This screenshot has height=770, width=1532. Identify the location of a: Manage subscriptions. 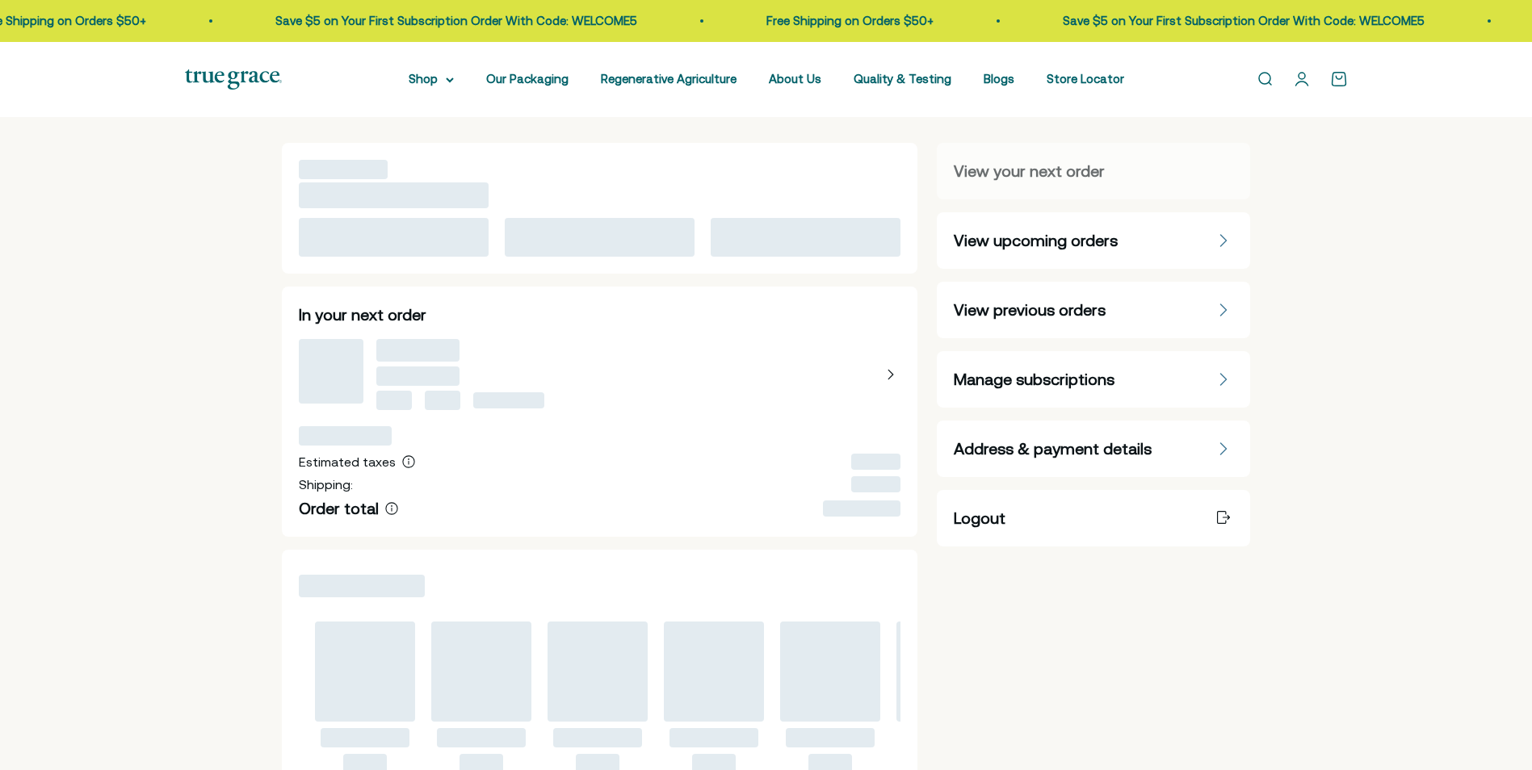
(1093, 380).